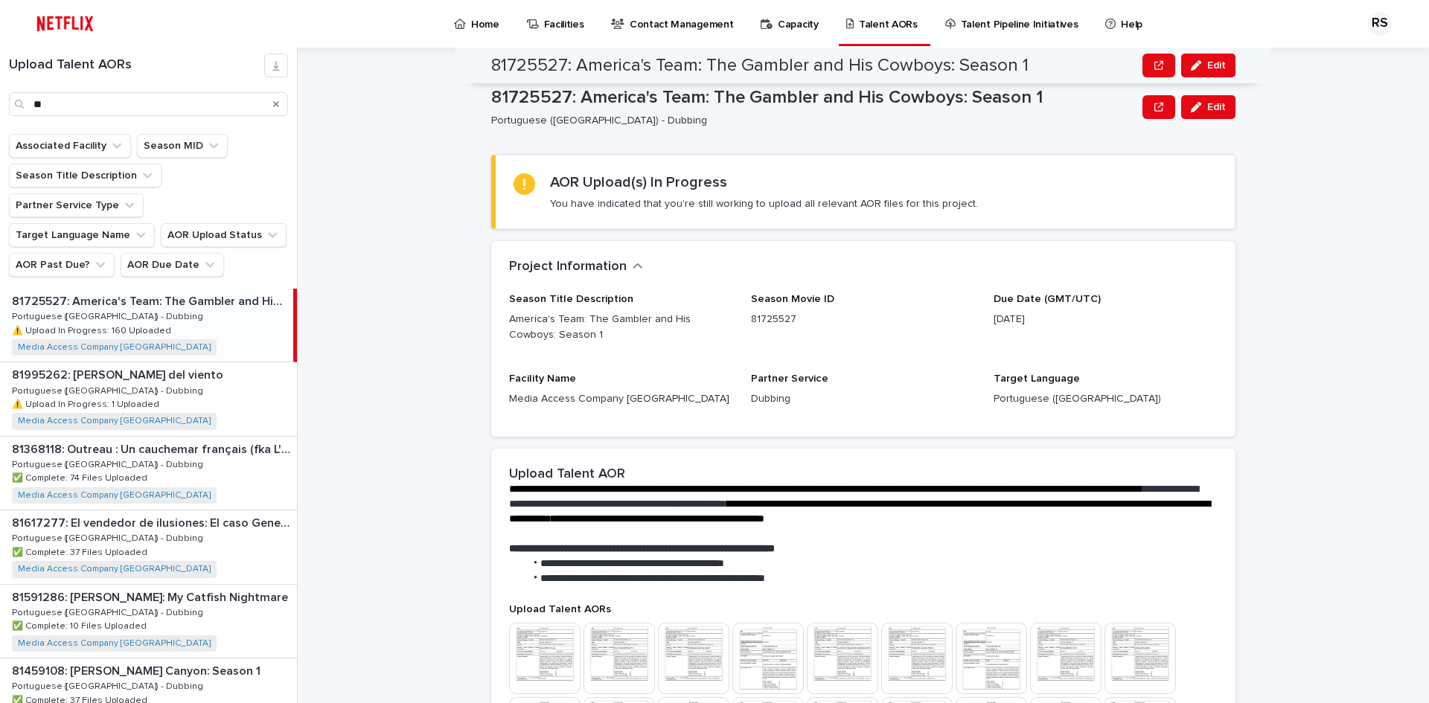  Describe the element at coordinates (85, 176) in the screenshot. I see `button: Season Title Description` at that location.